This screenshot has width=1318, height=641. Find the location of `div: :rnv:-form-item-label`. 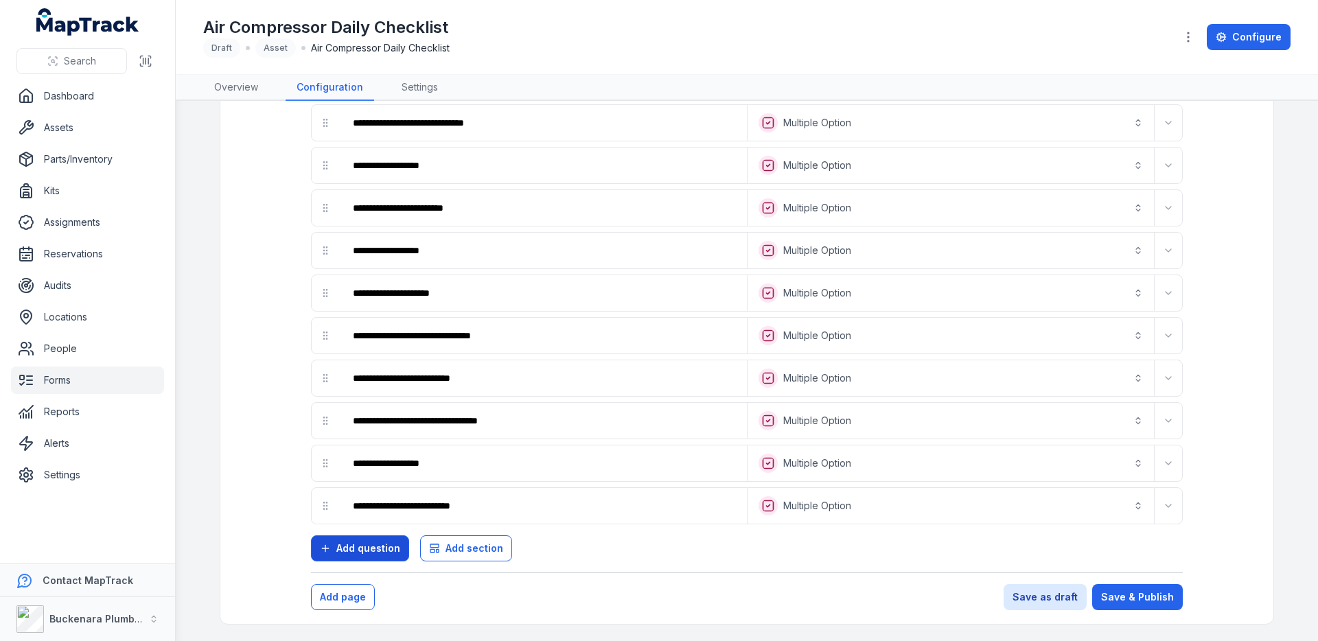

div: :rnv:-form-item-label is located at coordinates (543, 251).